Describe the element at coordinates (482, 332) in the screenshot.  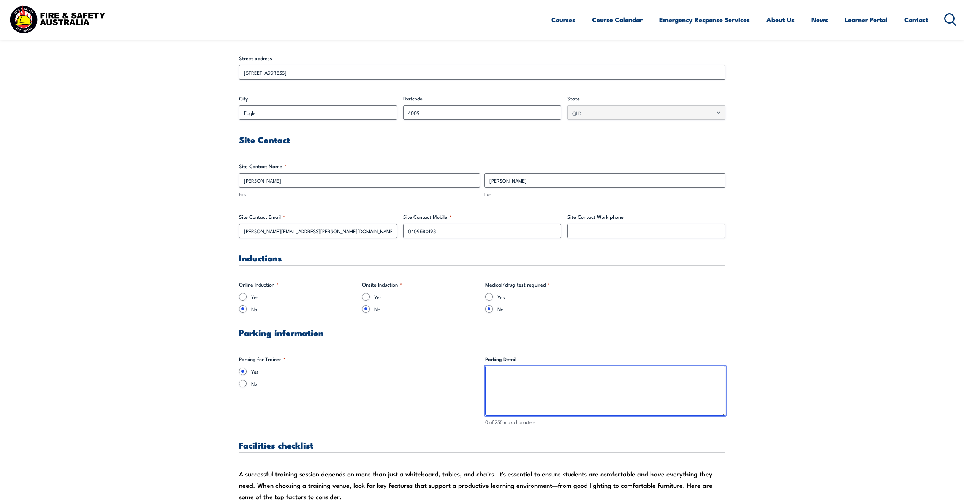
I see `h3: Parking information` at that location.